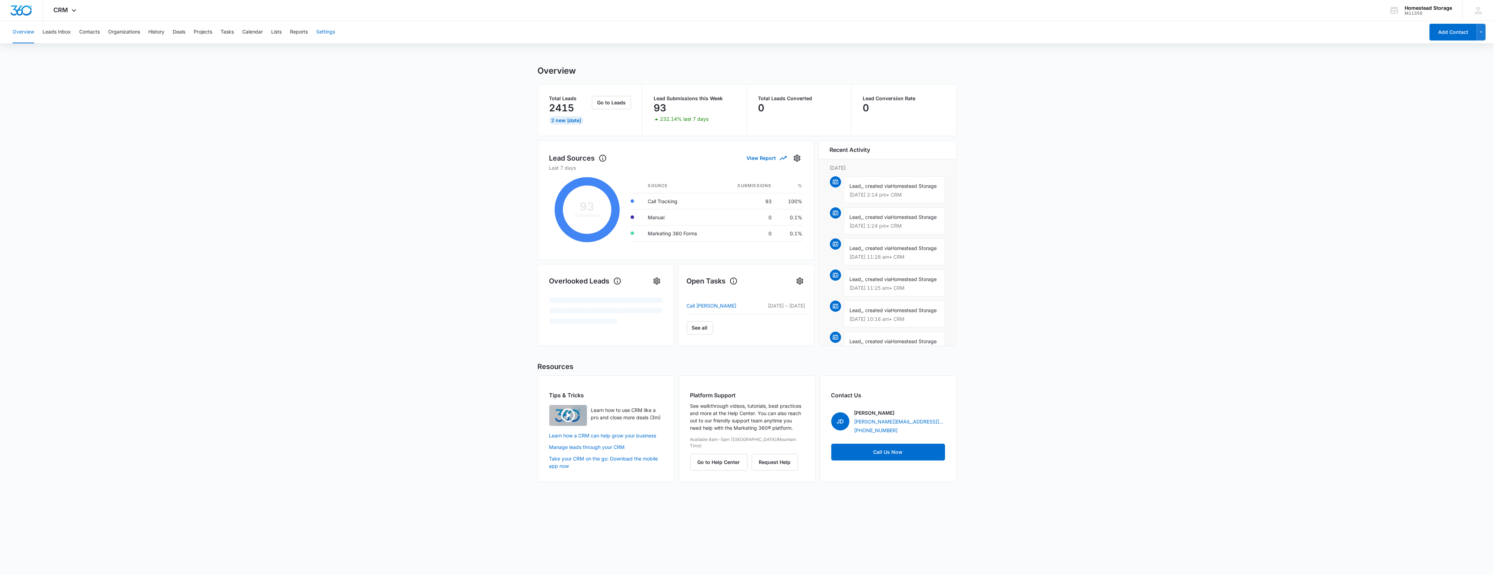 The height and width of the screenshot is (575, 1494). What do you see at coordinates (695, 98) in the screenshot?
I see `p: Lead Submissions this Week` at bounding box center [695, 98].